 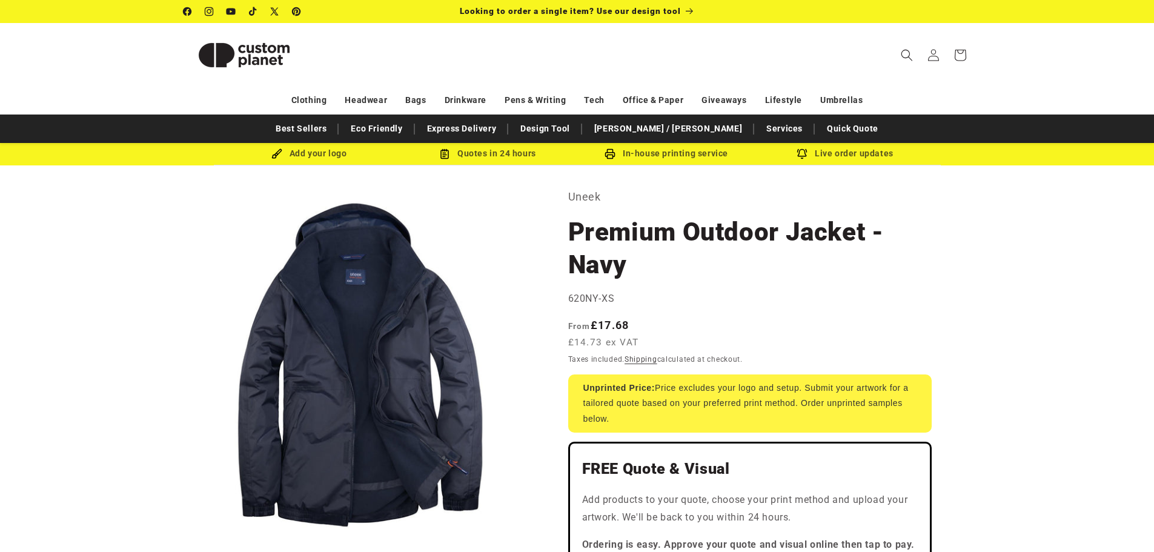 I want to click on h1: Premium Outdoor Jacket - Navy, so click(x=750, y=248).